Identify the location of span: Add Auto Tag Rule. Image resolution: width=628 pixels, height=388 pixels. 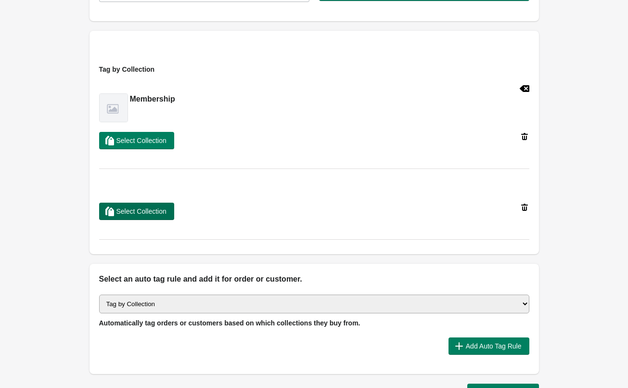
(494, 346).